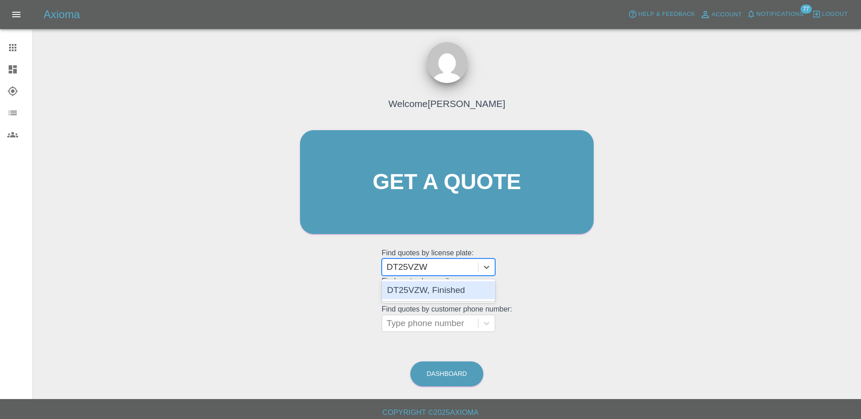 The width and height of the screenshot is (861, 419). Describe the element at coordinates (727, 15) in the screenshot. I see `span: Account` at that location.